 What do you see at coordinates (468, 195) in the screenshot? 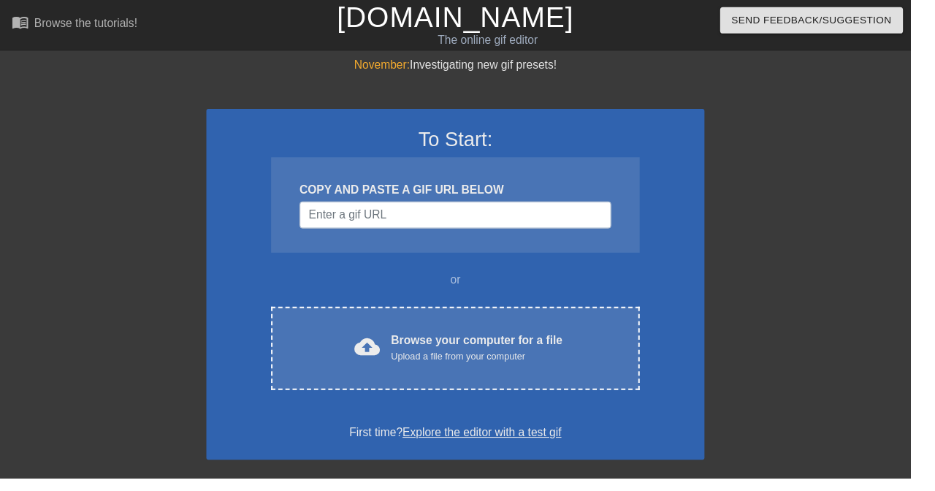
I see `div: COPY AND PASTE A GIF URL BELOW` at bounding box center [468, 195].